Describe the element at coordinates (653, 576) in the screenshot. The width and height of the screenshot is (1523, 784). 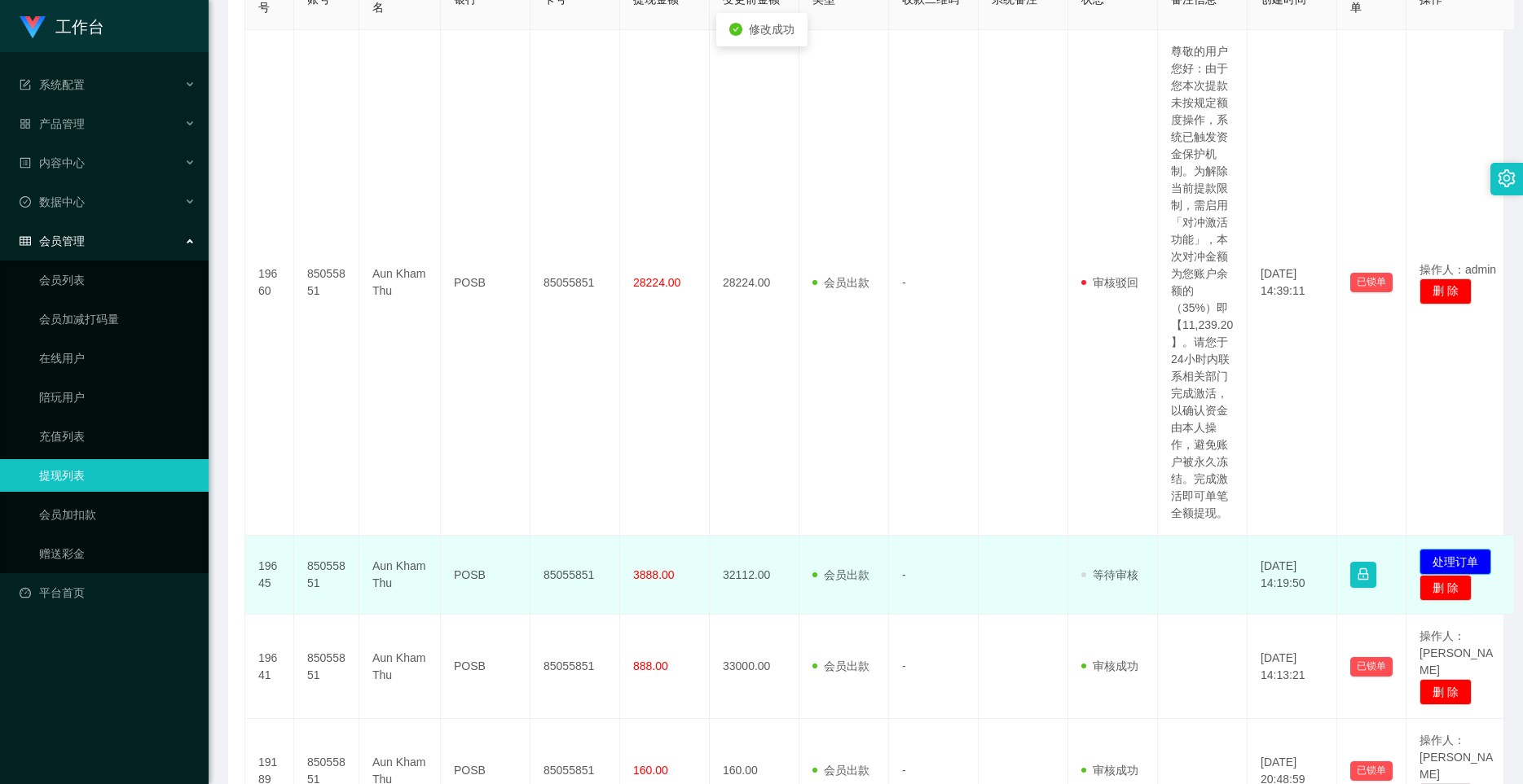
I see `span: 3888.00` at that location.